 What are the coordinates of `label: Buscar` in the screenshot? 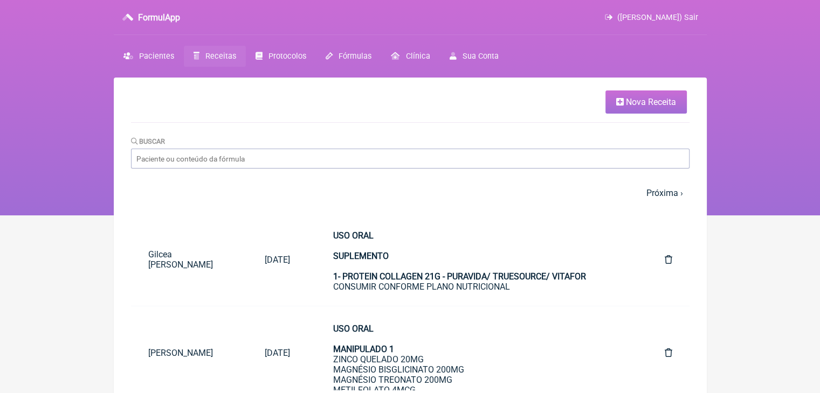 It's located at (148, 141).